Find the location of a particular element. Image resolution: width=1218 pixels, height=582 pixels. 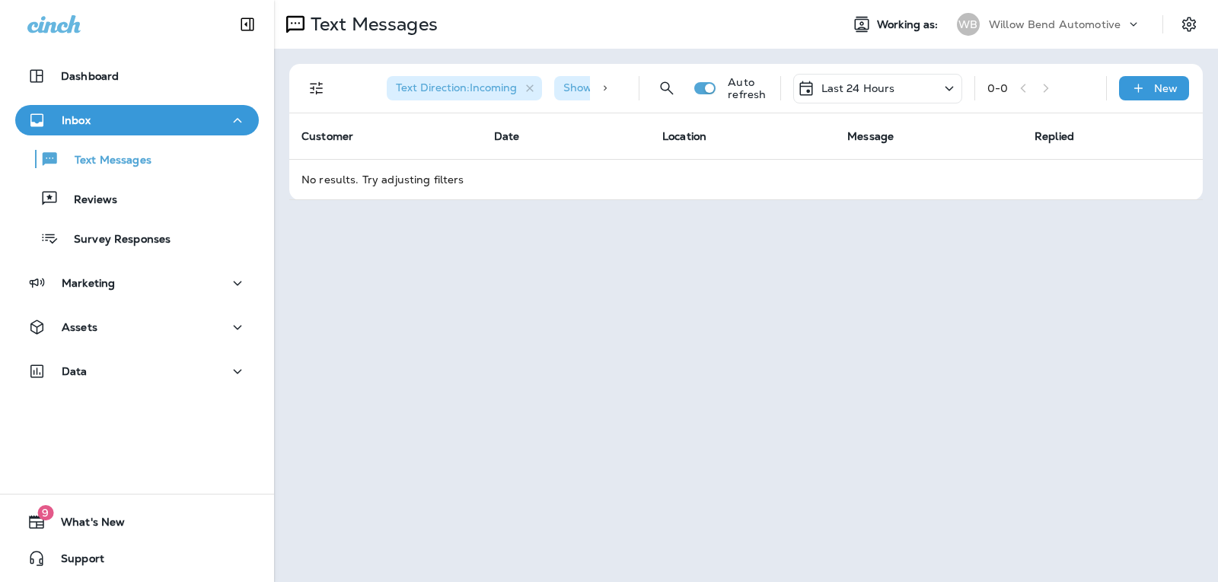

button: Collapse Sidebar is located at coordinates (247, 24).